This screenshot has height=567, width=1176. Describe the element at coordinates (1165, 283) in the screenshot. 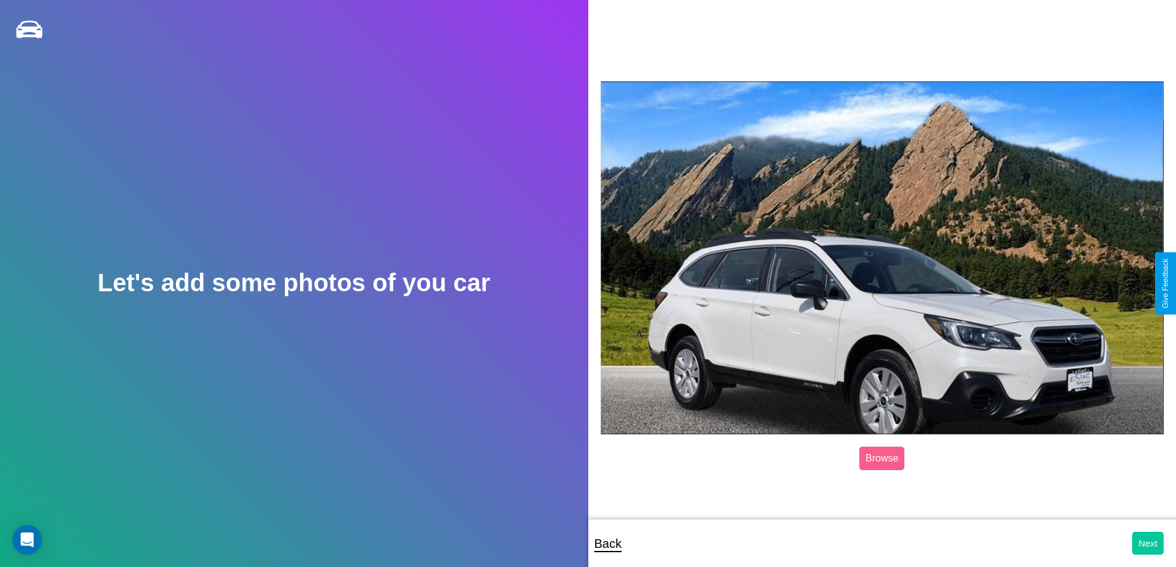

I see `div: Give Feedback` at that location.